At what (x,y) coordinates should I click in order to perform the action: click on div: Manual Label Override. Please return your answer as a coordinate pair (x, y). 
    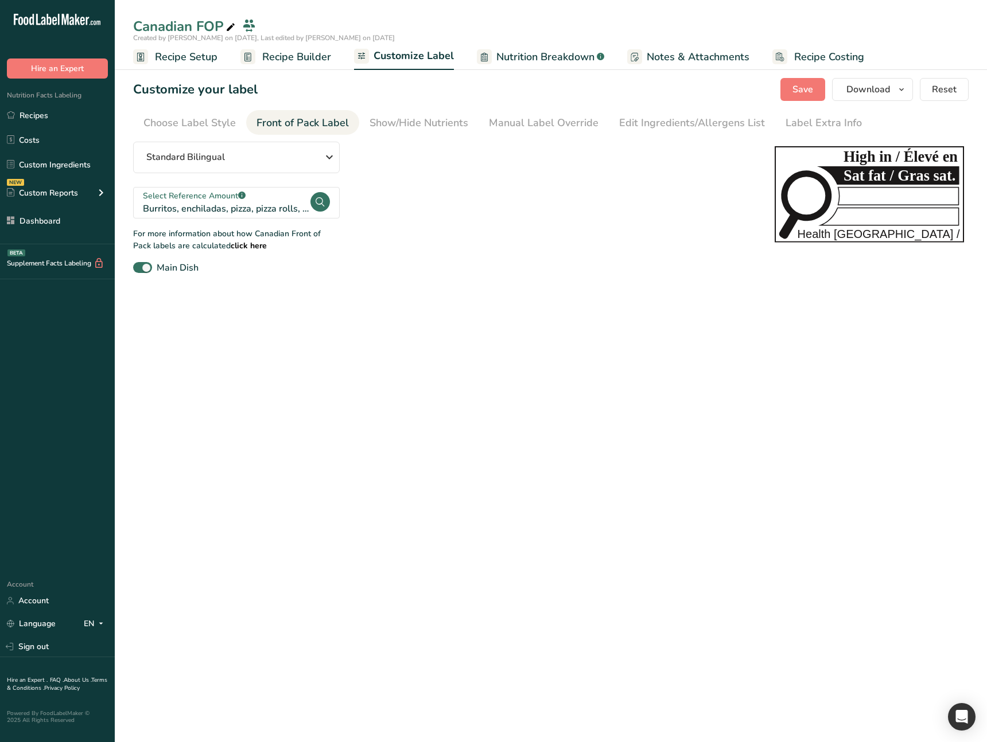
    Looking at the image, I should click on (543, 123).